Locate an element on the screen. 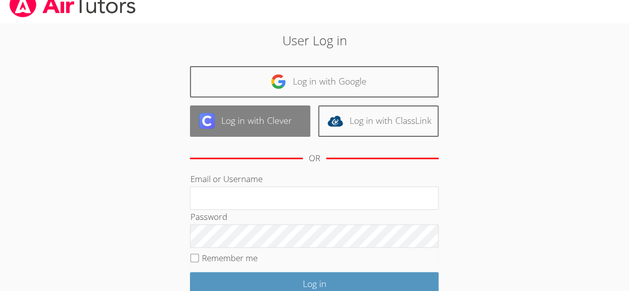 The width and height of the screenshot is (629, 291). img: google-logo-50288ca7cdecda66e5e0955fdab243c47b7ad437acaf1139b6f446037453330a.svg is located at coordinates (279, 82).